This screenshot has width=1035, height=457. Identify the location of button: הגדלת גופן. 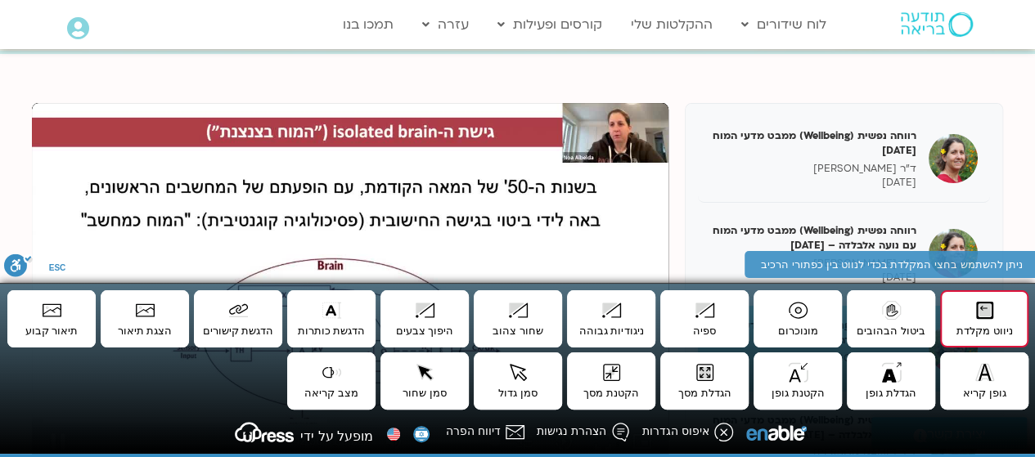
(891, 381).